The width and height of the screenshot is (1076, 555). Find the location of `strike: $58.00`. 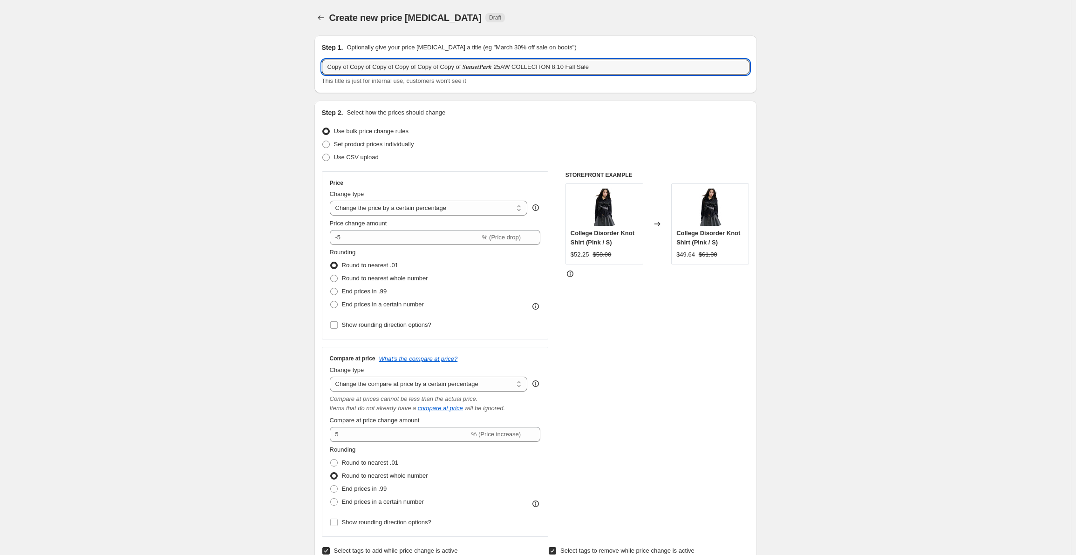

strike: $58.00 is located at coordinates (602, 255).